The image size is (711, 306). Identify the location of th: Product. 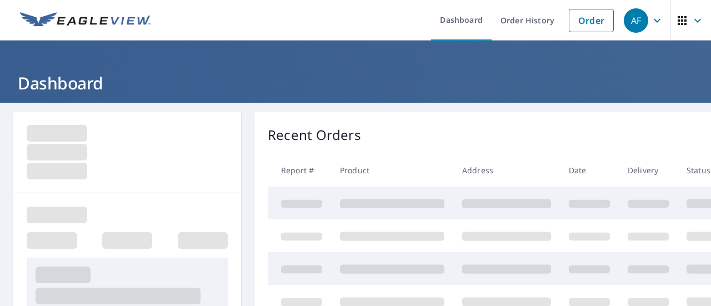
(392, 170).